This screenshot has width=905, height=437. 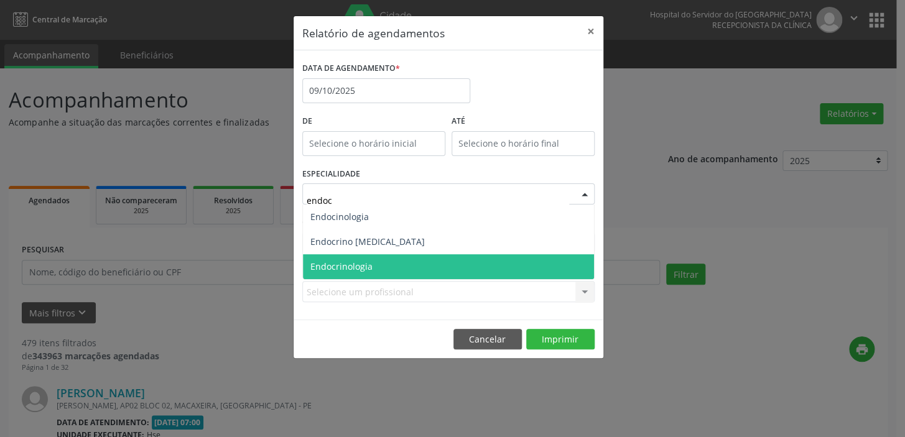 What do you see at coordinates (386, 91) in the screenshot?
I see `input: Selecione uma data ou intervalo` at bounding box center [386, 91].